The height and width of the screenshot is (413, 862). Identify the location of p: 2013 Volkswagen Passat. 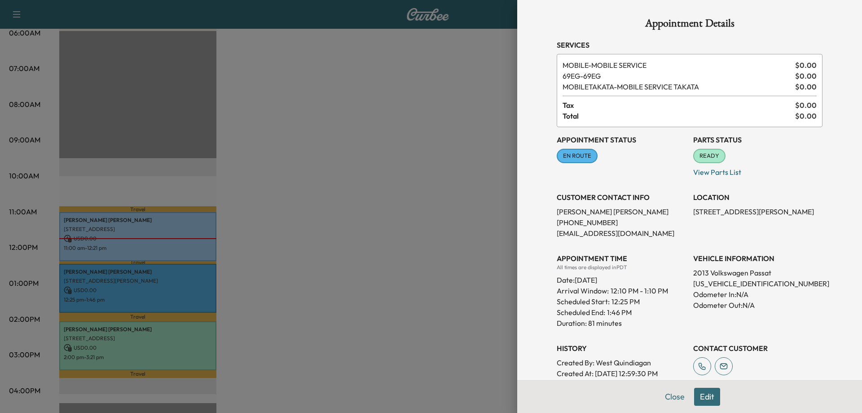
(758, 273).